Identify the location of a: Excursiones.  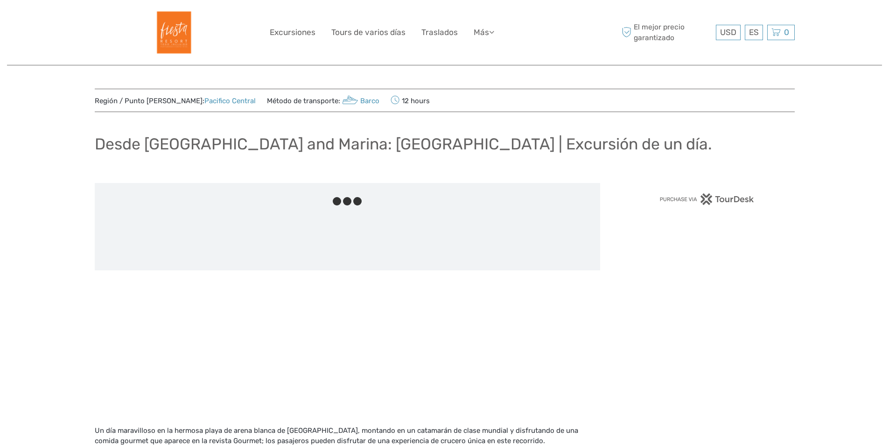
(293, 32).